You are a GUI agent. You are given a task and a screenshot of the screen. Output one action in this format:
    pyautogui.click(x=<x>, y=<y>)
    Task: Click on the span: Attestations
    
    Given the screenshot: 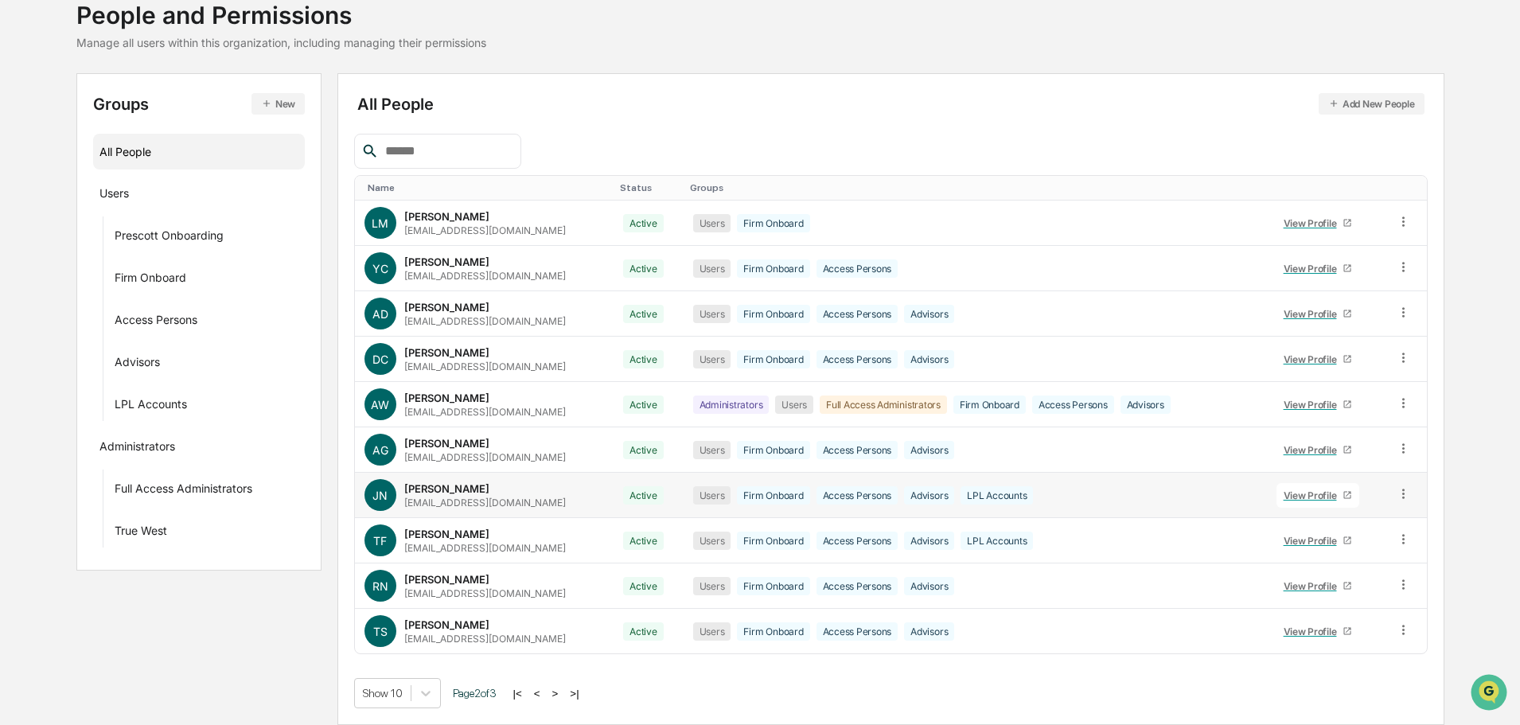 What is the action you would take?
    pyautogui.click(x=164, y=209)
    